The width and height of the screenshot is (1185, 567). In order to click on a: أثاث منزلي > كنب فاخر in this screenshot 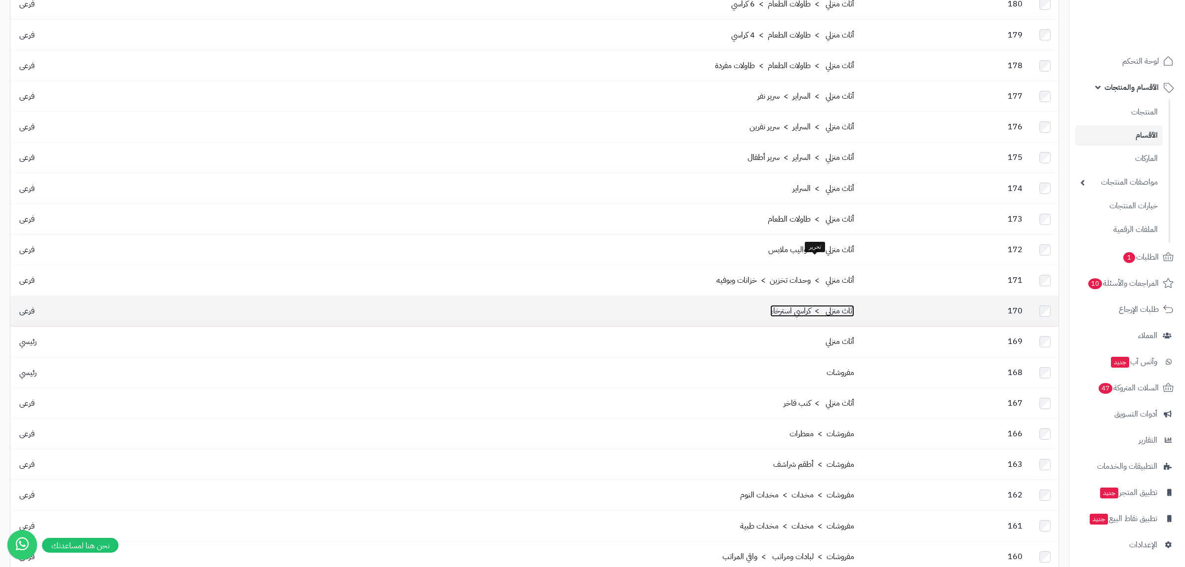, I will do `click(819, 403)`.